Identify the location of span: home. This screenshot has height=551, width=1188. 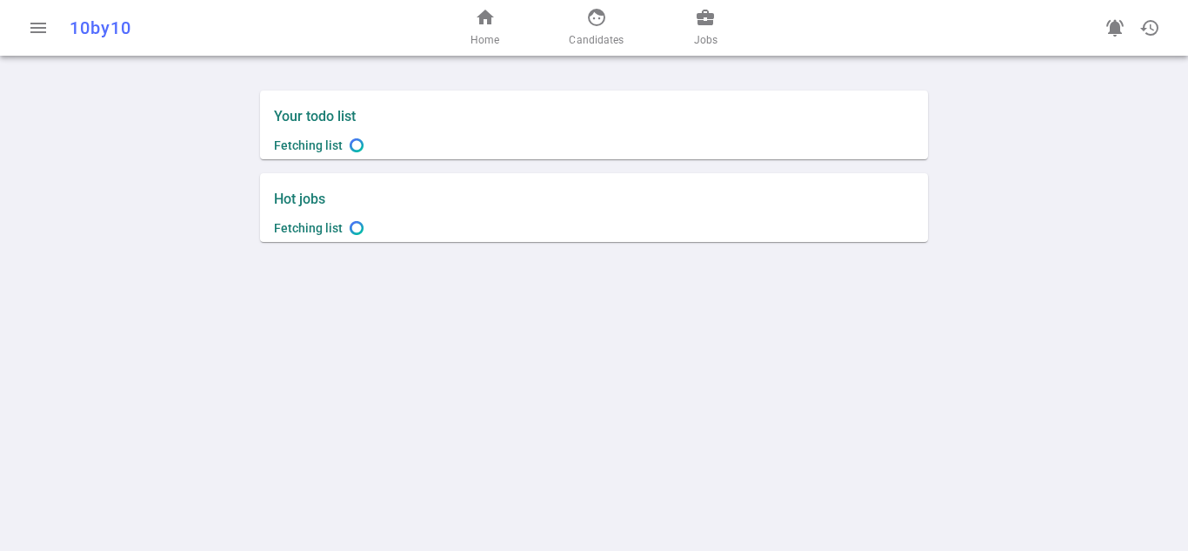
(485, 17).